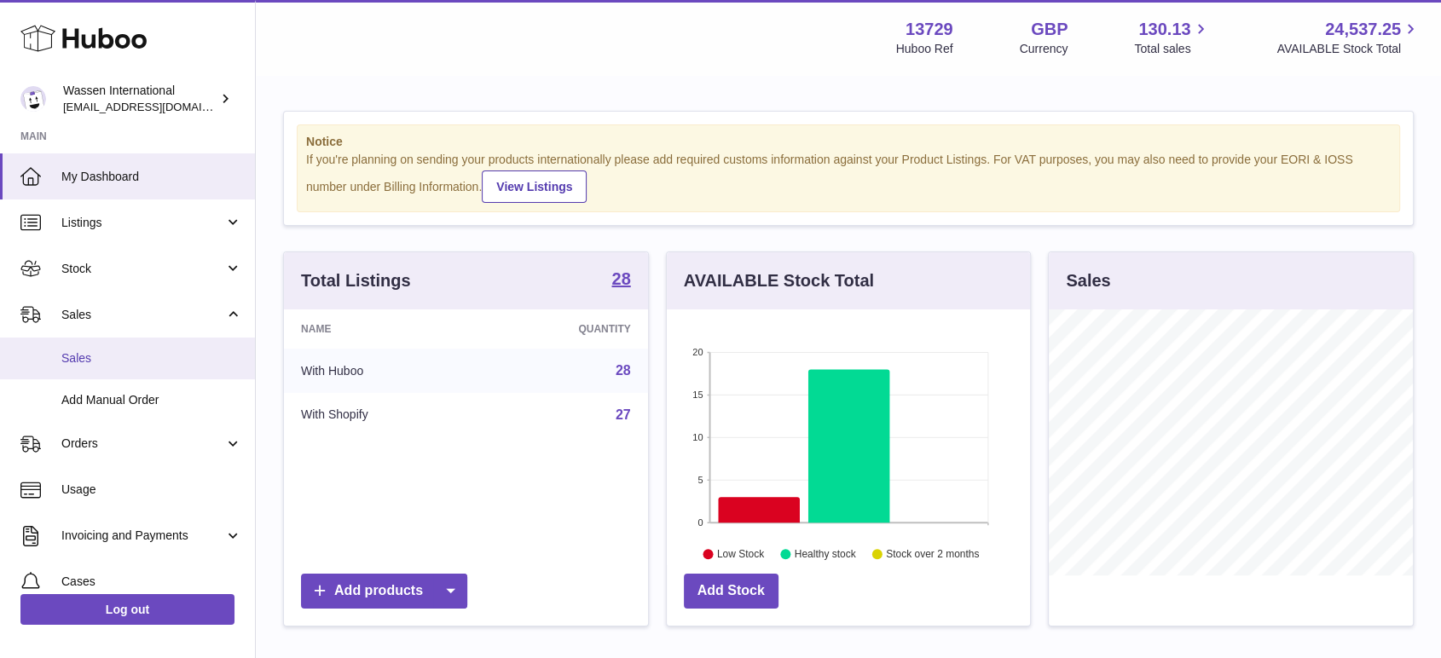 The image size is (1441, 658). I want to click on img: gemma.moses@wassen.com, so click(33, 99).